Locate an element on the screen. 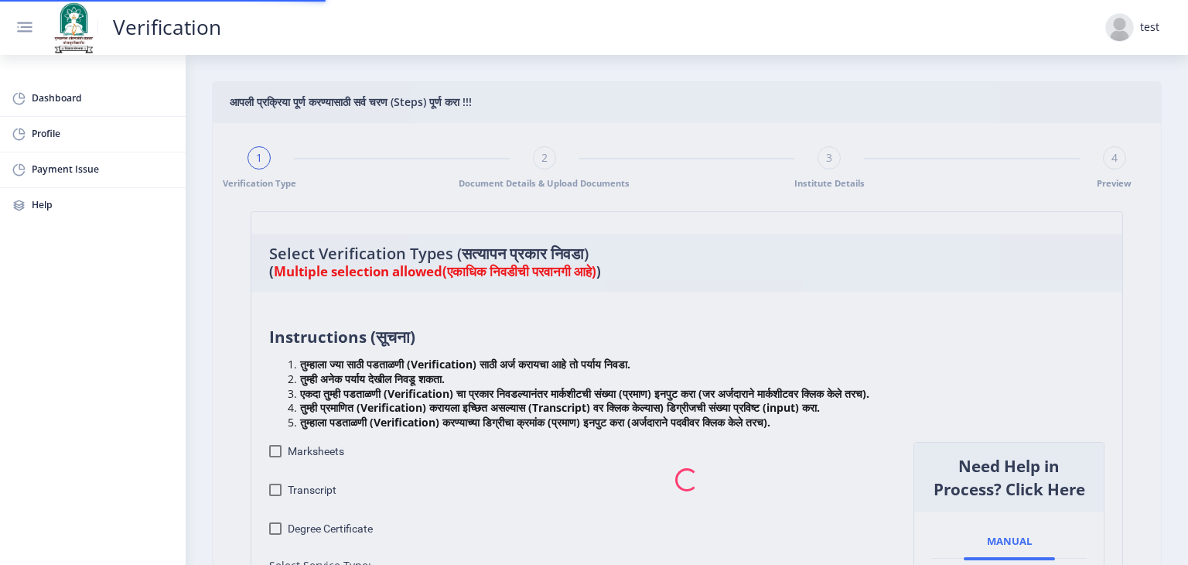 The image size is (1188, 565). span: Profile is located at coordinates (103, 134).